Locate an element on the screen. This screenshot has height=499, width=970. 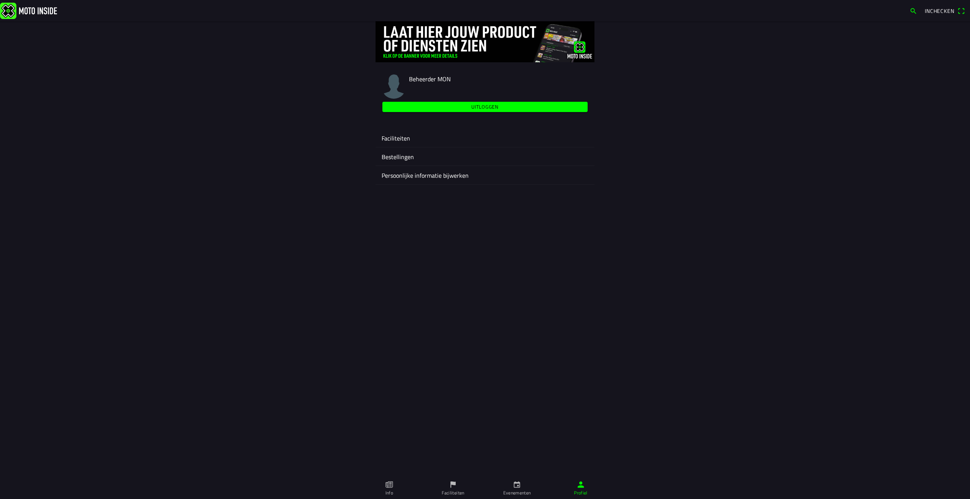
span: Beheerder MON is located at coordinates (430, 79).